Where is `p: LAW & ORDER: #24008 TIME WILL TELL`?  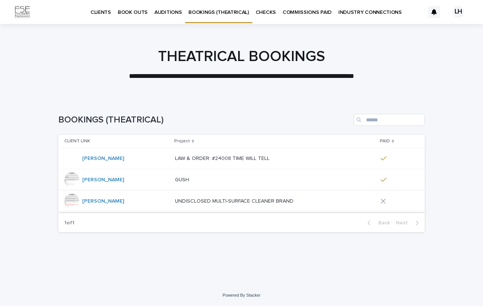 p: LAW & ORDER: #24008 TIME WILL TELL is located at coordinates (223, 157).